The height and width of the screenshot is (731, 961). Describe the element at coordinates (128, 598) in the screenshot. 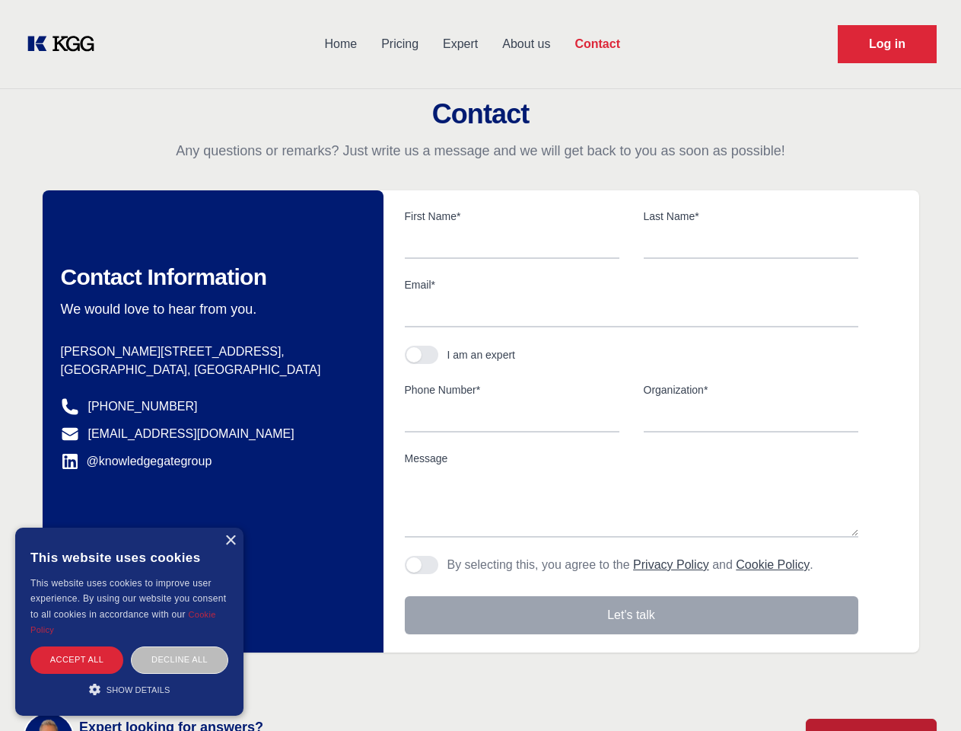

I see `span: This website uses cookies to improve user experience. By using our website you consent to all coo...` at that location.